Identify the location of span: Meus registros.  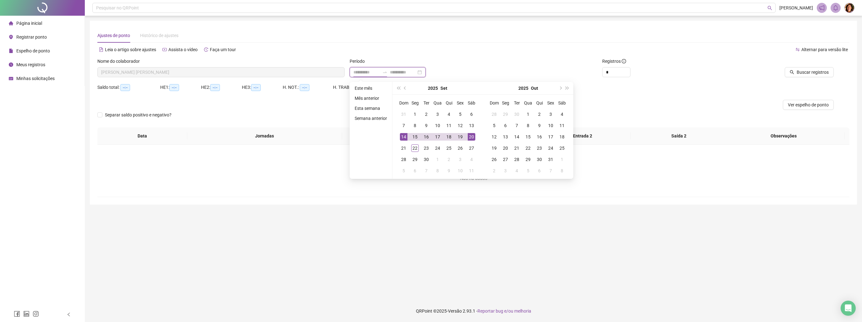
(31, 65).